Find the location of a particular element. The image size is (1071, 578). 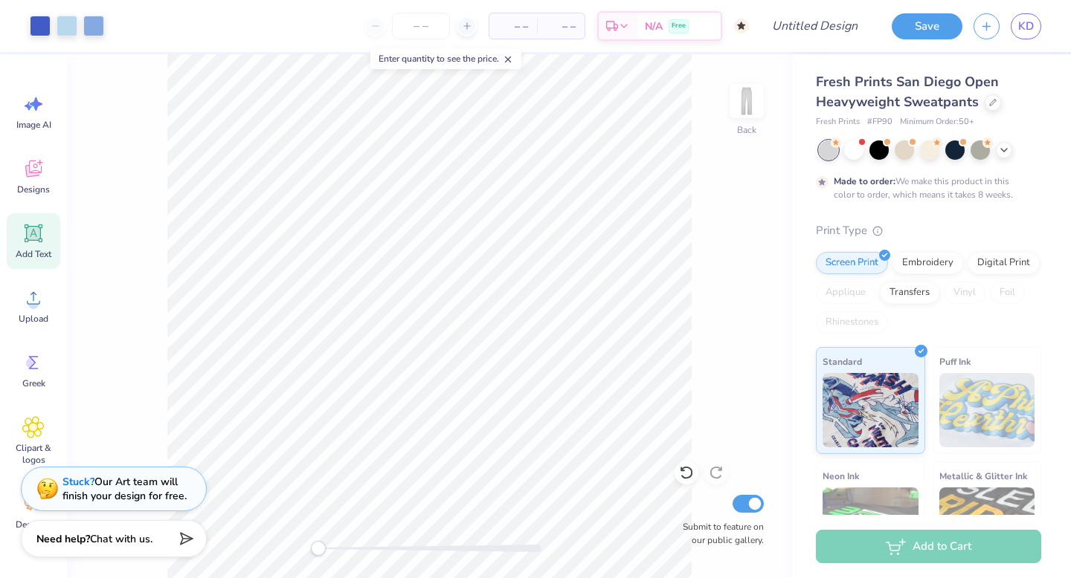

span: Upload is located at coordinates (33, 319).